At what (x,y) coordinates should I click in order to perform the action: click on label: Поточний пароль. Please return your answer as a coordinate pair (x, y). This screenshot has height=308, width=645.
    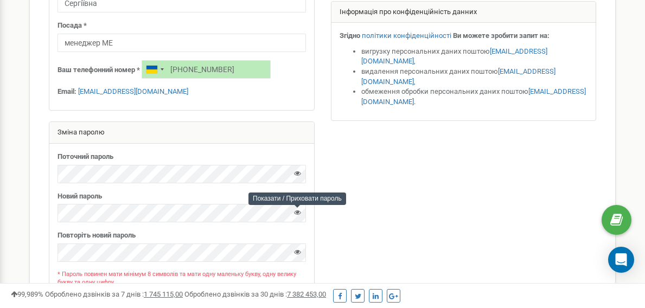
    Looking at the image, I should click on (85, 157).